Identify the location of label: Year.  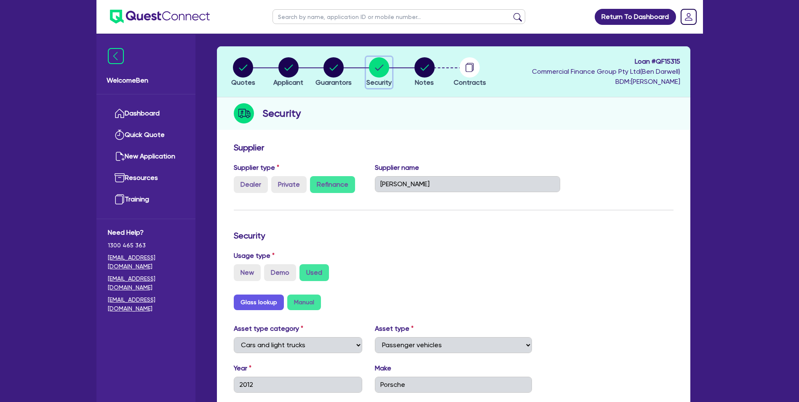
(243, 368).